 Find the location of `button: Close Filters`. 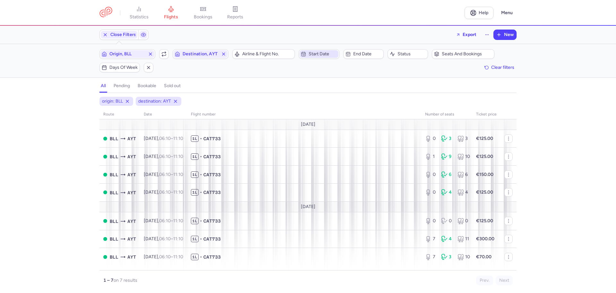

button: Close Filters is located at coordinates (119, 35).